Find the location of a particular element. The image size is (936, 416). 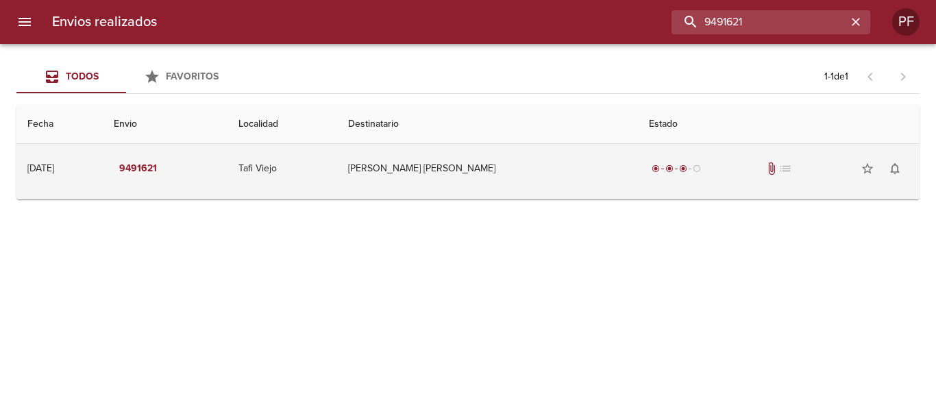

em: 9491621 is located at coordinates (138, 169).